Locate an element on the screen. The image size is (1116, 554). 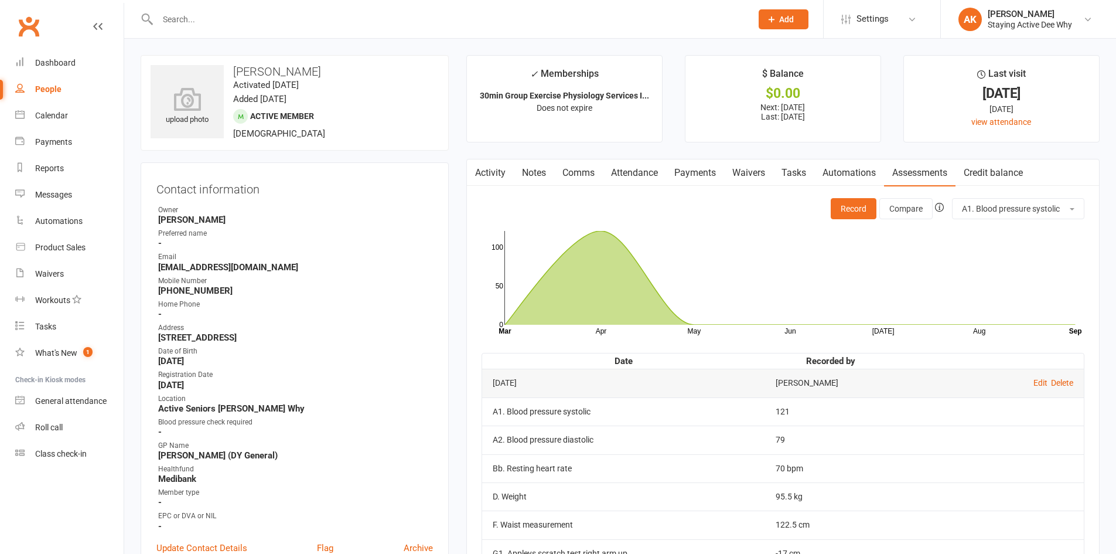
span: Settings is located at coordinates (873, 19).